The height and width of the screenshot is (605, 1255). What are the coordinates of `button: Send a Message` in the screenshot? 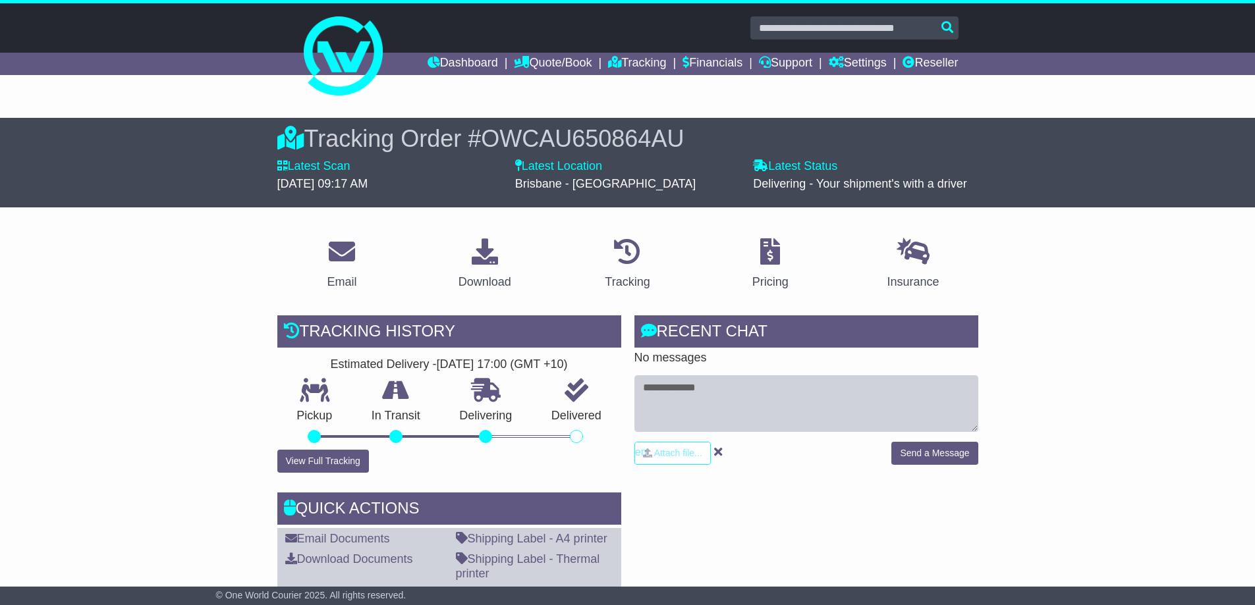 It's located at (934, 453).